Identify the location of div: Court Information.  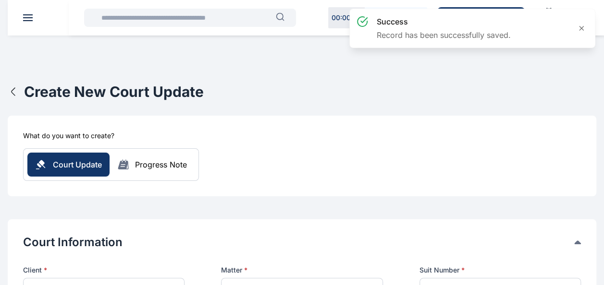
(302, 243).